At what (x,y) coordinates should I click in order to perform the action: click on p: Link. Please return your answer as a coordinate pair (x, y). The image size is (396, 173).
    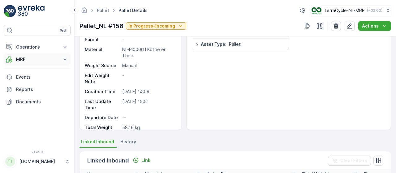
    Looking at the image, I should click on (146, 160).